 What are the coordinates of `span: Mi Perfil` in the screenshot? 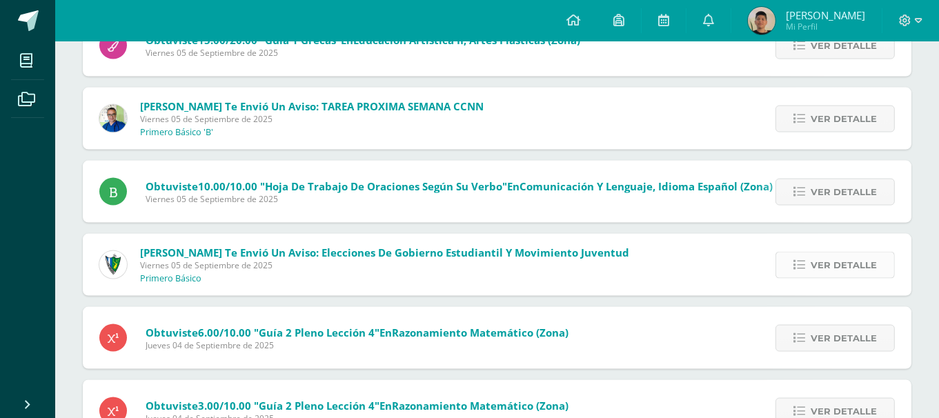 It's located at (825, 26).